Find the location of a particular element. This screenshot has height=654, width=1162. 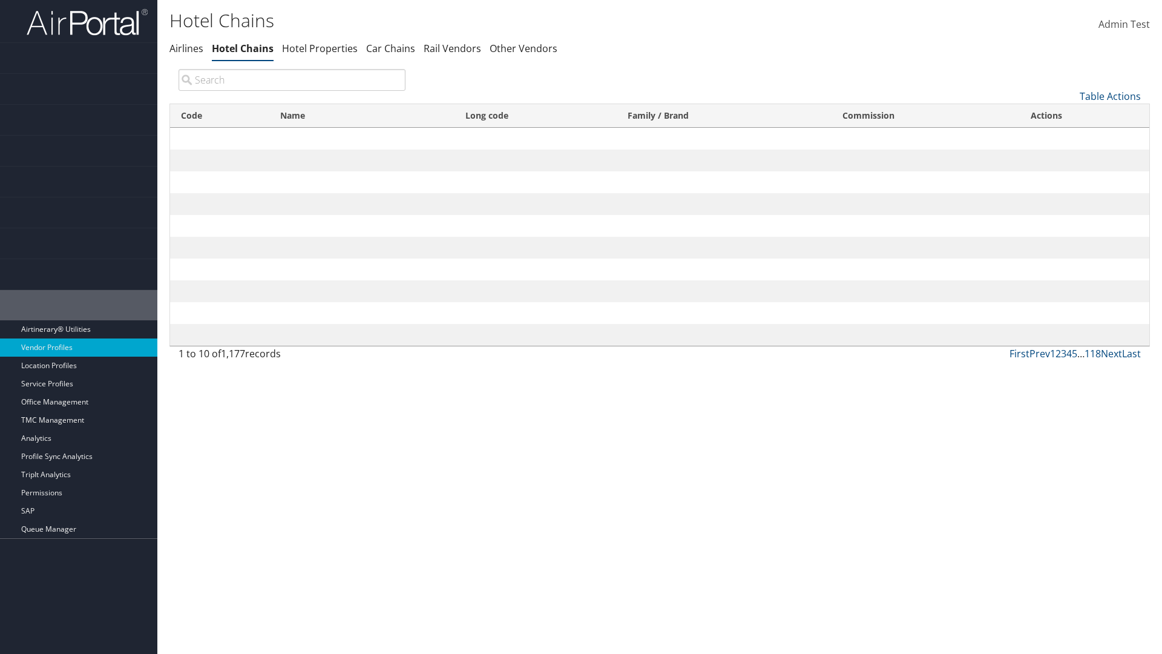

td: AB is located at coordinates (220, 335).